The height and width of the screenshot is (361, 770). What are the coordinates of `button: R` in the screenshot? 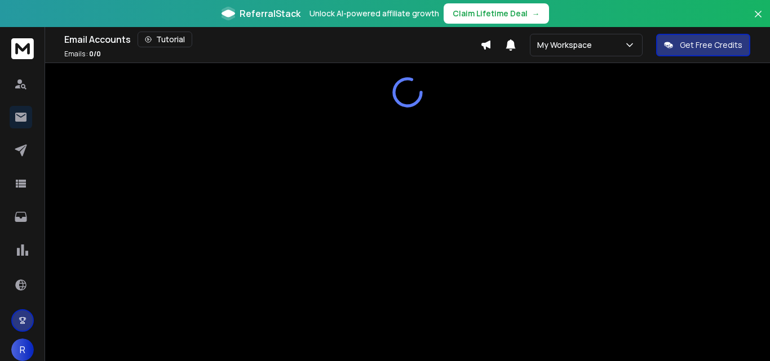 It's located at (23, 350).